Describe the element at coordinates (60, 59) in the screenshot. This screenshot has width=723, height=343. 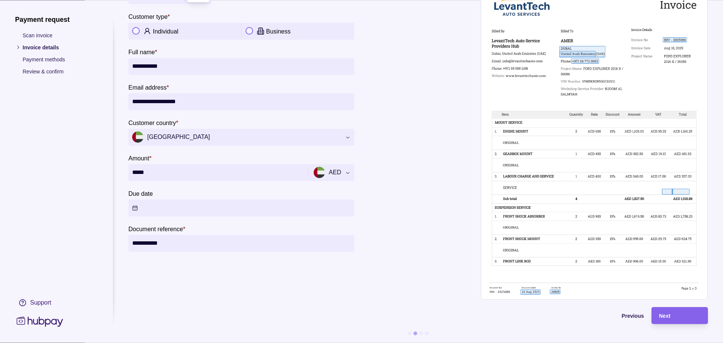
I see `p: Payment methods` at that location.